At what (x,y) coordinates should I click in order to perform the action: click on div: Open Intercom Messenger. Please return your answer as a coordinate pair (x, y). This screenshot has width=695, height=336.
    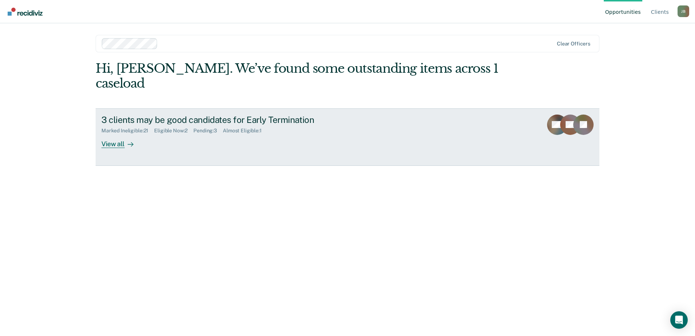
    Looking at the image, I should click on (679, 320).